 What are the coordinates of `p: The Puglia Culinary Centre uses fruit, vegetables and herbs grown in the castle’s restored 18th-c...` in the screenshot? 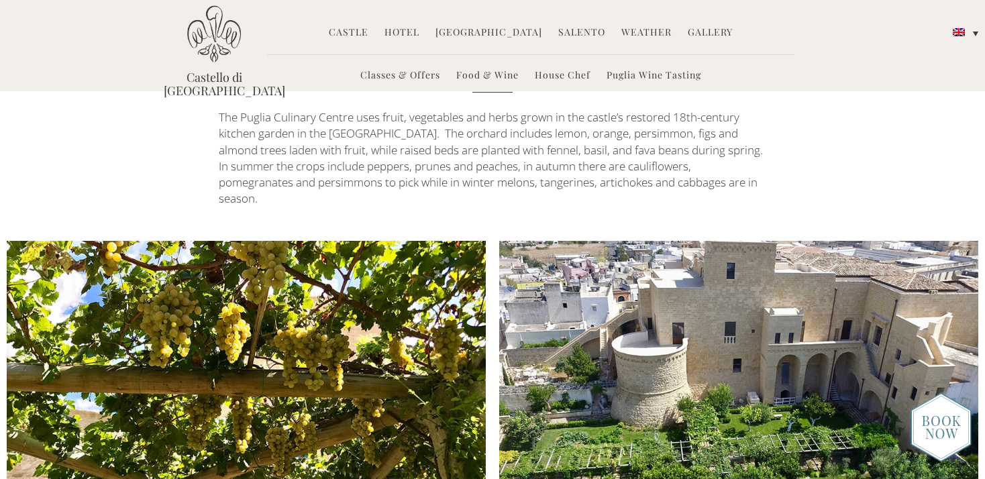 It's located at (493, 158).